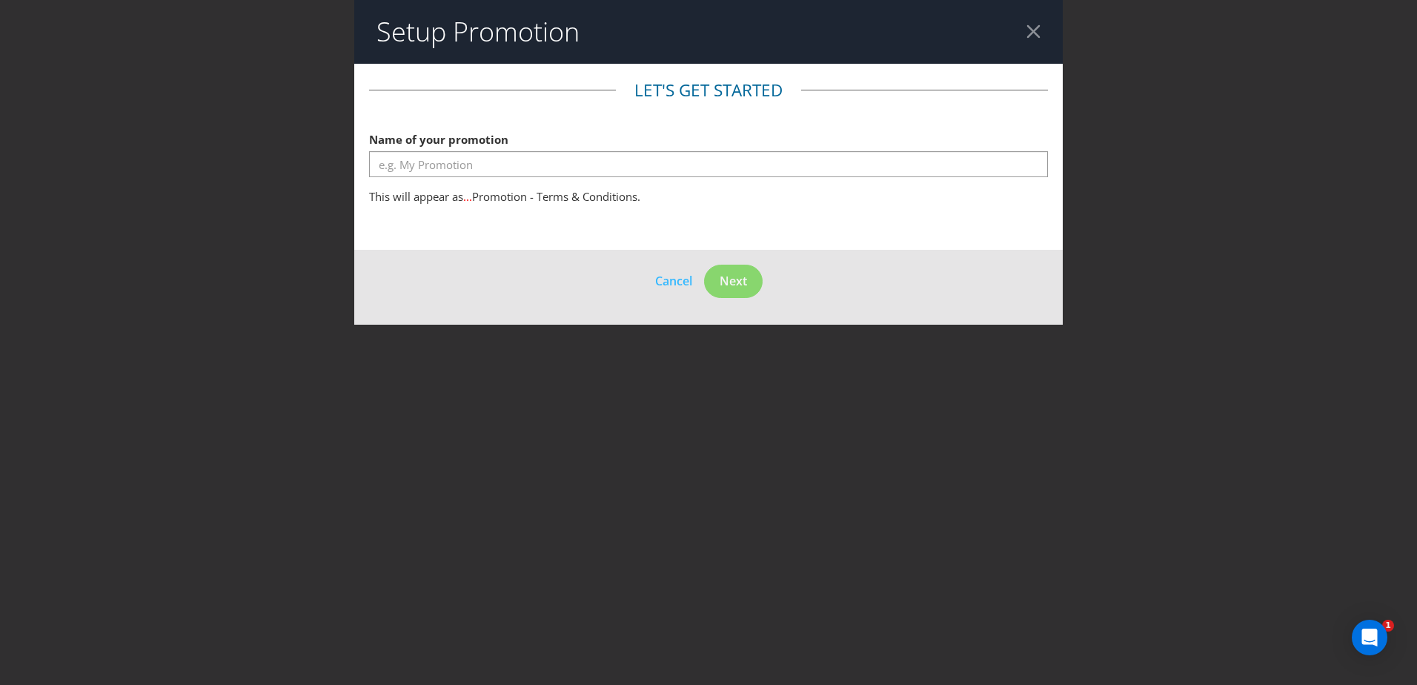  What do you see at coordinates (439, 139) in the screenshot?
I see `span: Name of your promotion` at bounding box center [439, 139].